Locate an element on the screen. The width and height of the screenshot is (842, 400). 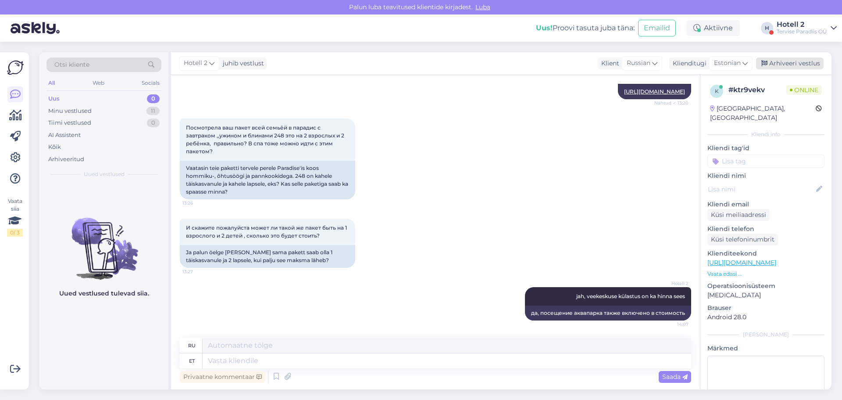
div: Klienditugi is located at coordinates (688, 63).